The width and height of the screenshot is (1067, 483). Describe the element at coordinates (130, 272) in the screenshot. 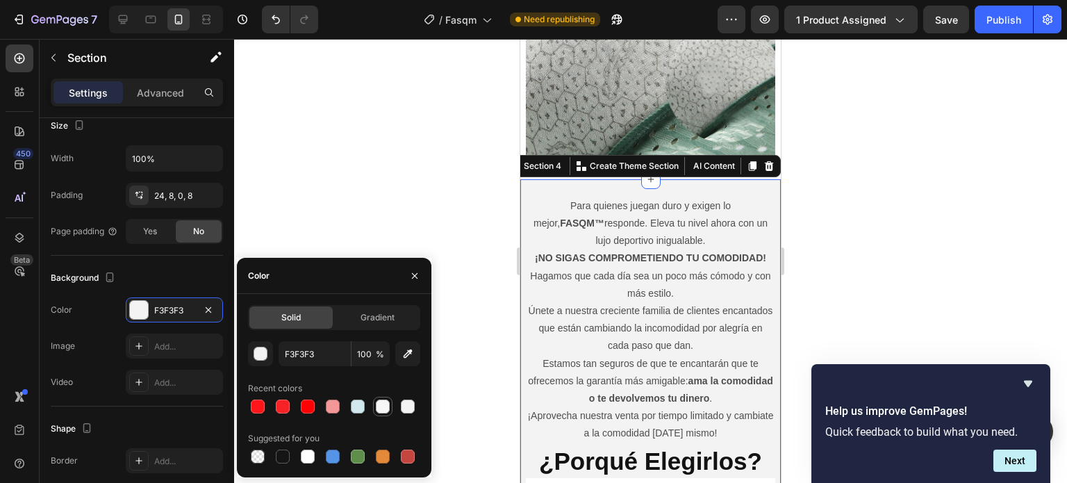

I see `p: Hagamos que cada día sea un poco más cómodo y con más estilo. Únete a nuestra creciente familia d...` at that location.